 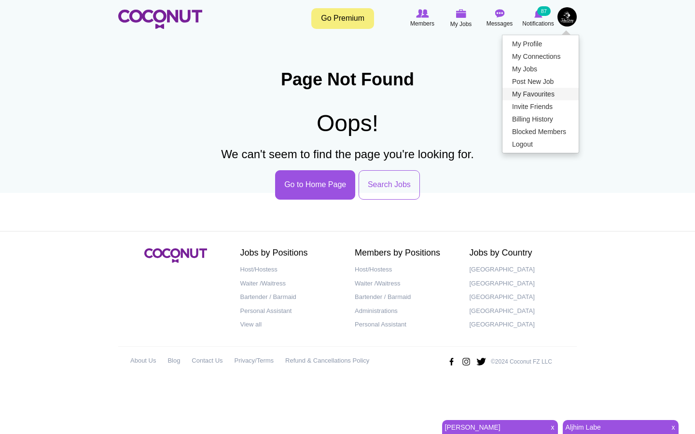 What do you see at coordinates (520, 253) in the screenshot?
I see `h2: Jobs by Country` at bounding box center [520, 253].